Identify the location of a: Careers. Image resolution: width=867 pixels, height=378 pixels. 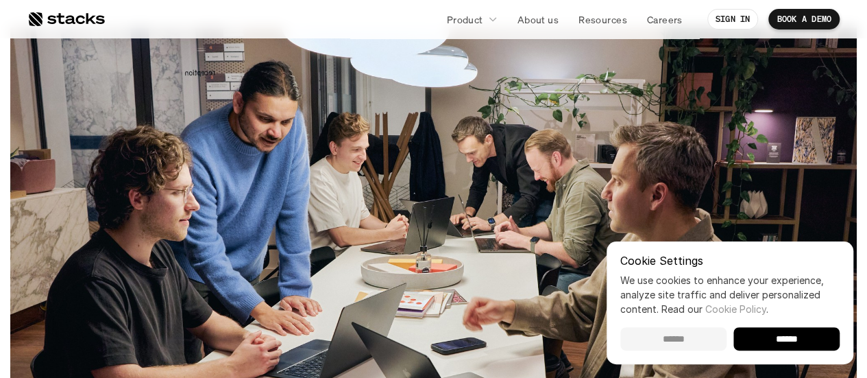
(665, 19).